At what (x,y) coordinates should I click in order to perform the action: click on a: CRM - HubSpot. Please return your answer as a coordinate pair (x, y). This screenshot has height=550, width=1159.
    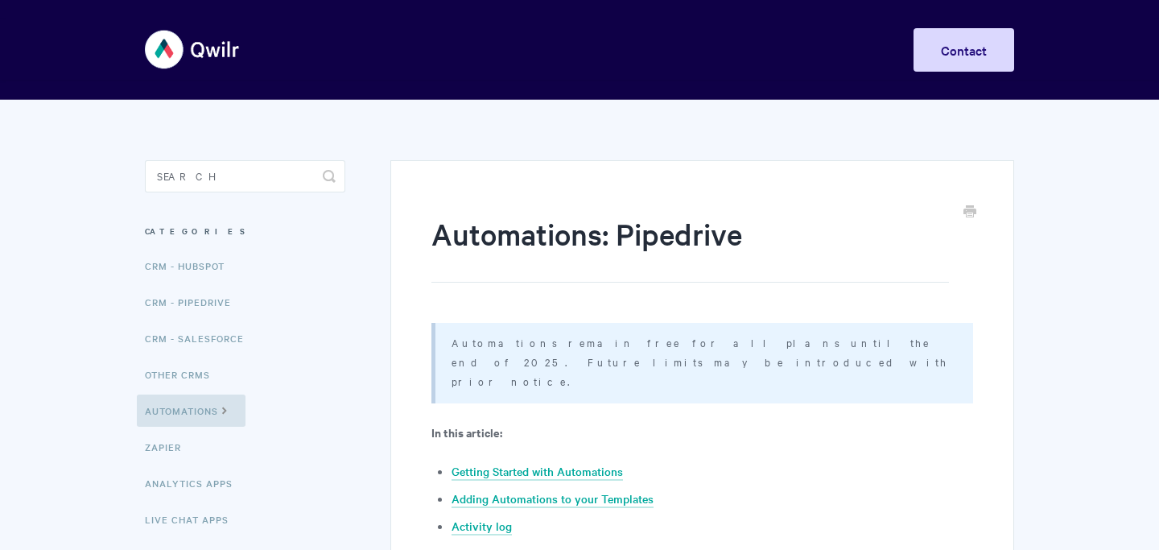
    Looking at the image, I should click on (191, 266).